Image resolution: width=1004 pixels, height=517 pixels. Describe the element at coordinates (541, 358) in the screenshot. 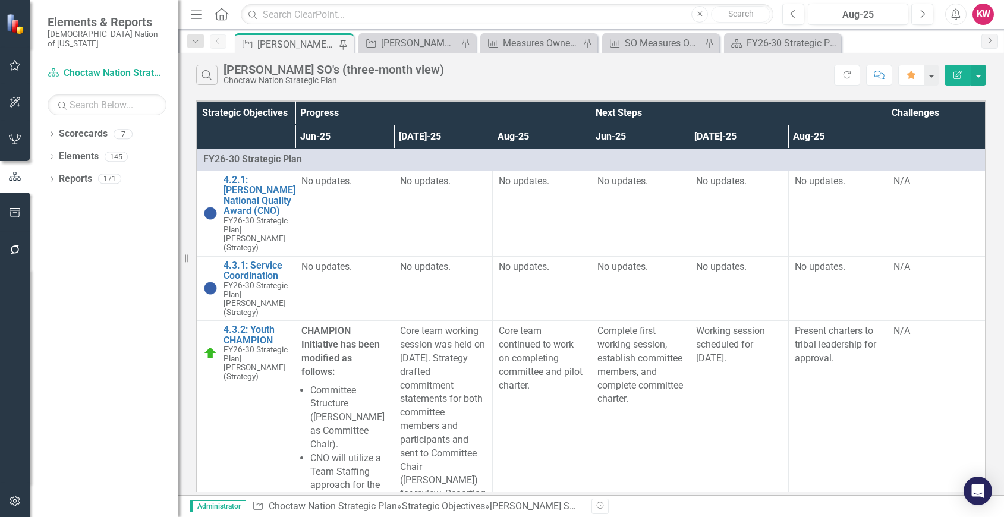

I see `p: Core team continued to work on completing committee and pilot charter.` at that location.